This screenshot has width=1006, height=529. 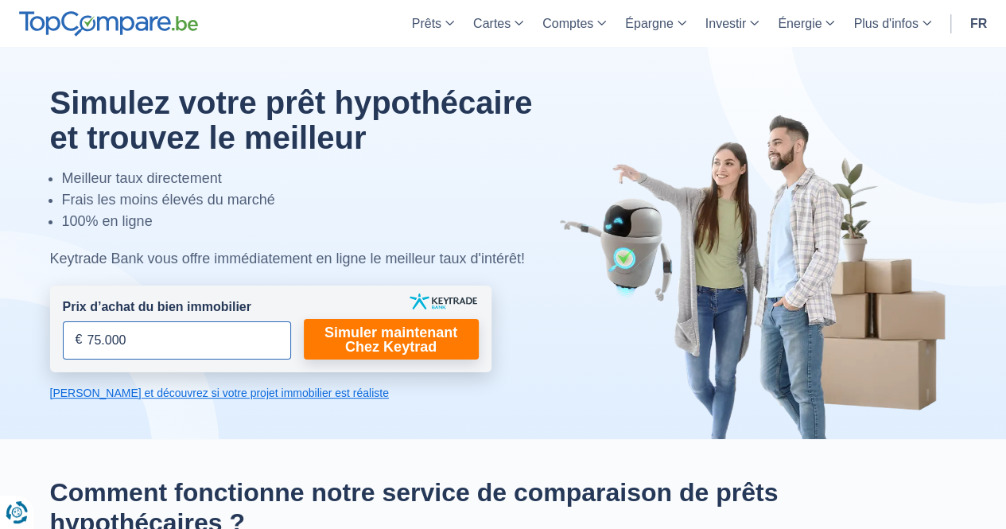 What do you see at coordinates (758, 276) in the screenshot?
I see `img: image-hero` at bounding box center [758, 276].